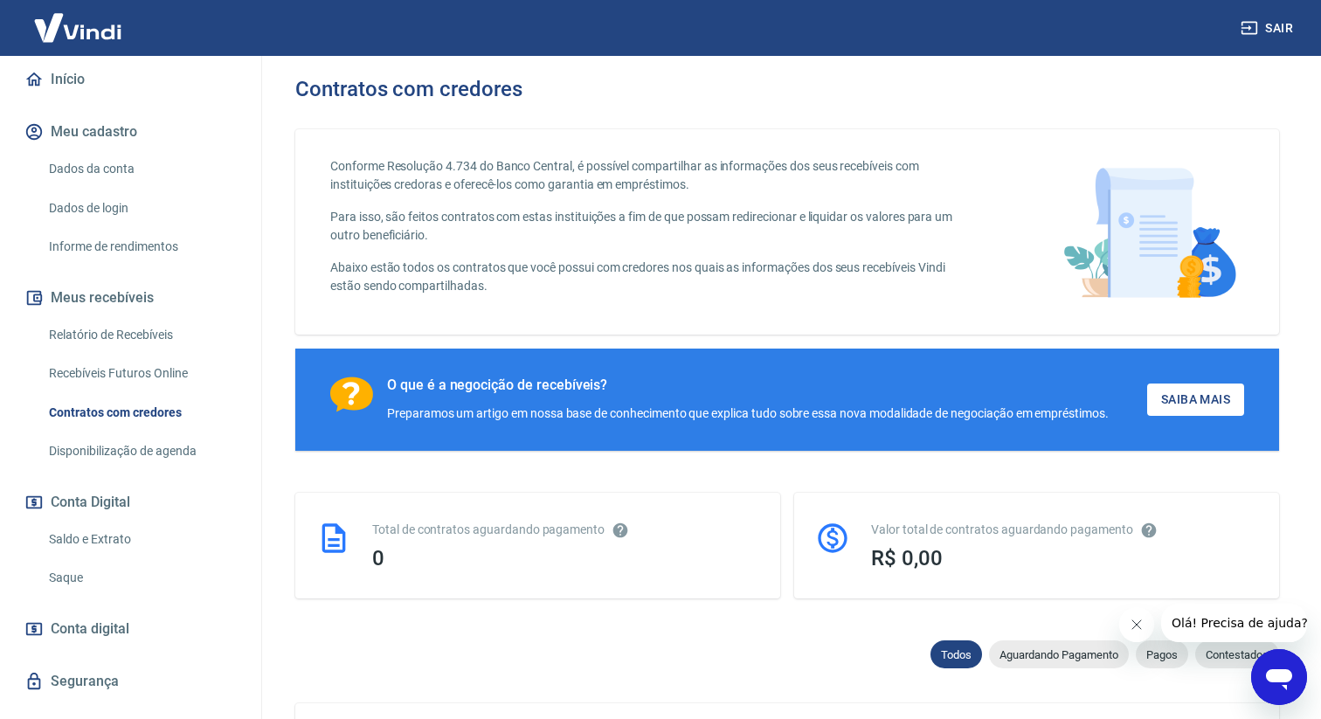 This screenshot has height=719, width=1321. I want to click on div: 0, so click(565, 558).